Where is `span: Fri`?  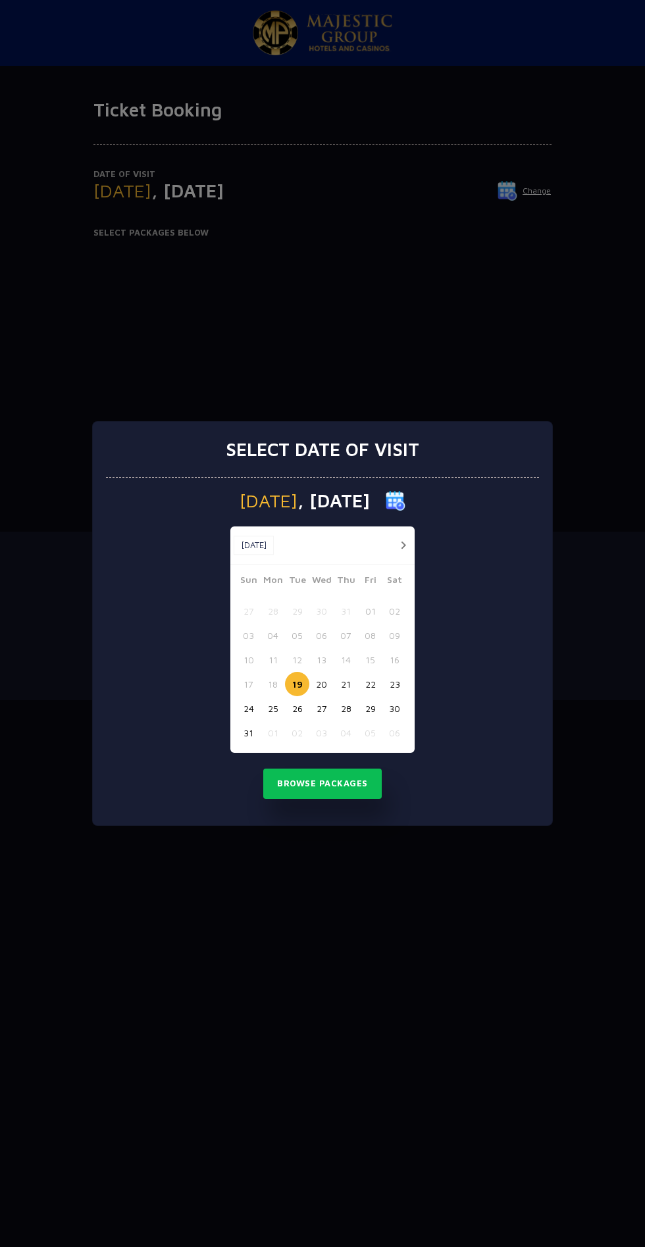 span: Fri is located at coordinates (370, 582).